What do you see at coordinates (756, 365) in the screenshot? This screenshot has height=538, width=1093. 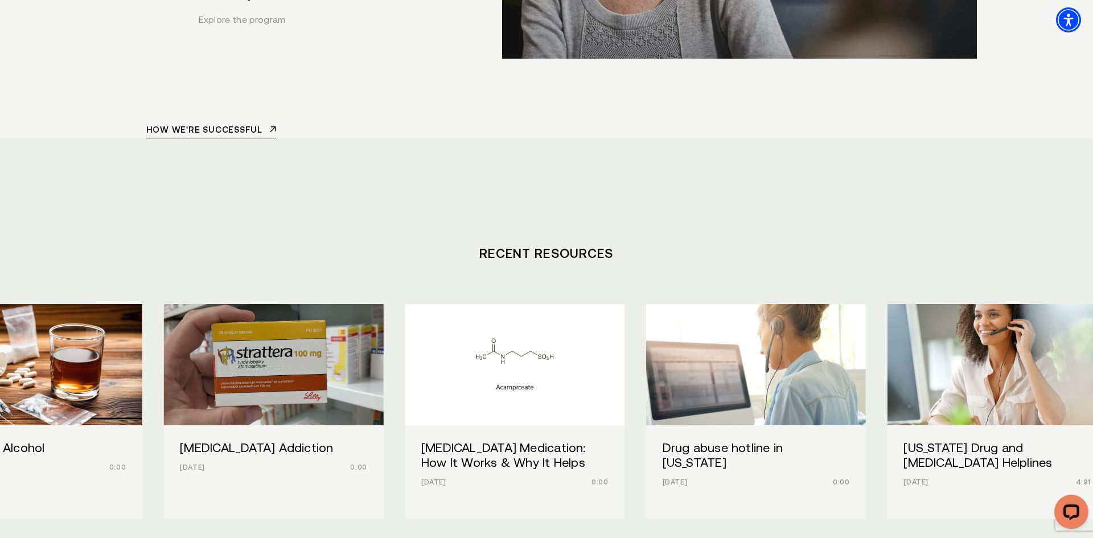 I see `img: Drug abuse hotline in New Hampshire` at bounding box center [756, 365].